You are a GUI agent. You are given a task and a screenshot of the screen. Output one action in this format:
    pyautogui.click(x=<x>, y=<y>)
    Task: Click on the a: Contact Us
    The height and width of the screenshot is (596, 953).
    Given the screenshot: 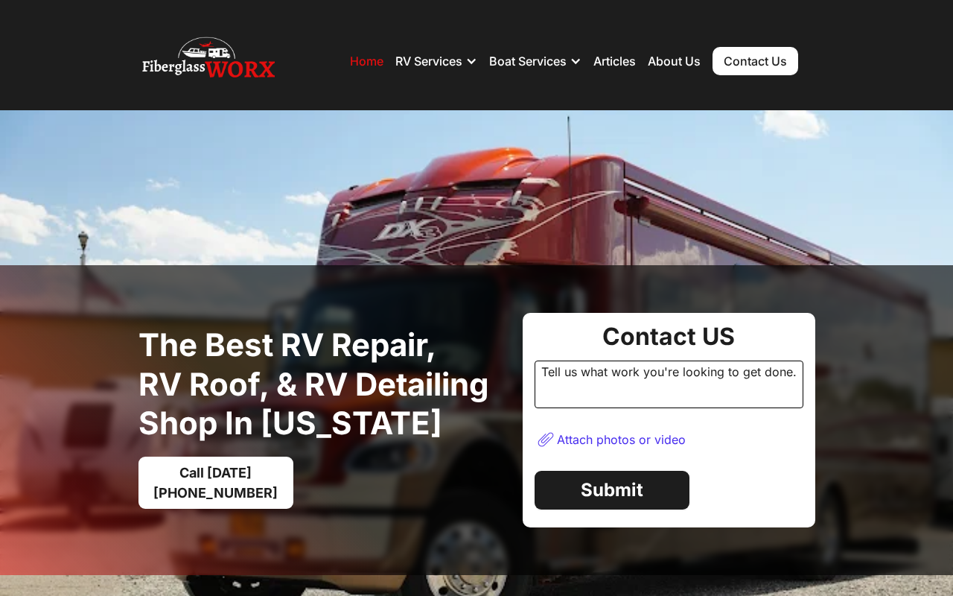 What is the action you would take?
    pyautogui.click(x=755, y=61)
    